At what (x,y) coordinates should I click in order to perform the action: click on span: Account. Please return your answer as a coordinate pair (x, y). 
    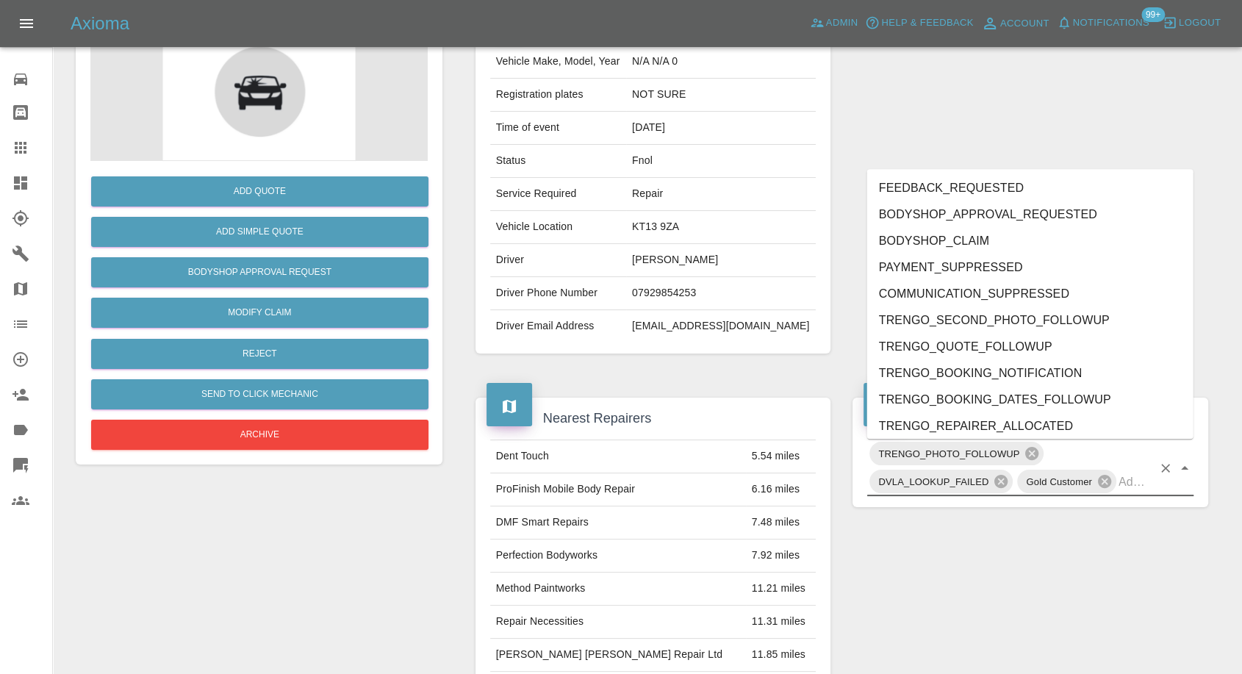
    Looking at the image, I should click on (1024, 24).